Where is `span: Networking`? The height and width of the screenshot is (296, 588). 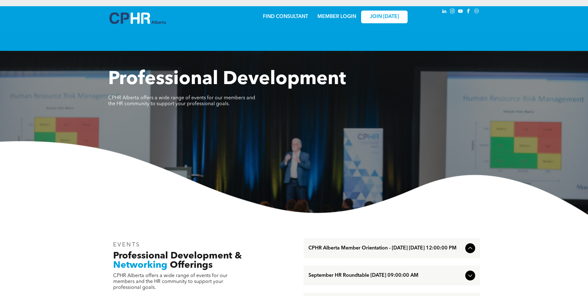 span: Networking is located at coordinates (140, 265).